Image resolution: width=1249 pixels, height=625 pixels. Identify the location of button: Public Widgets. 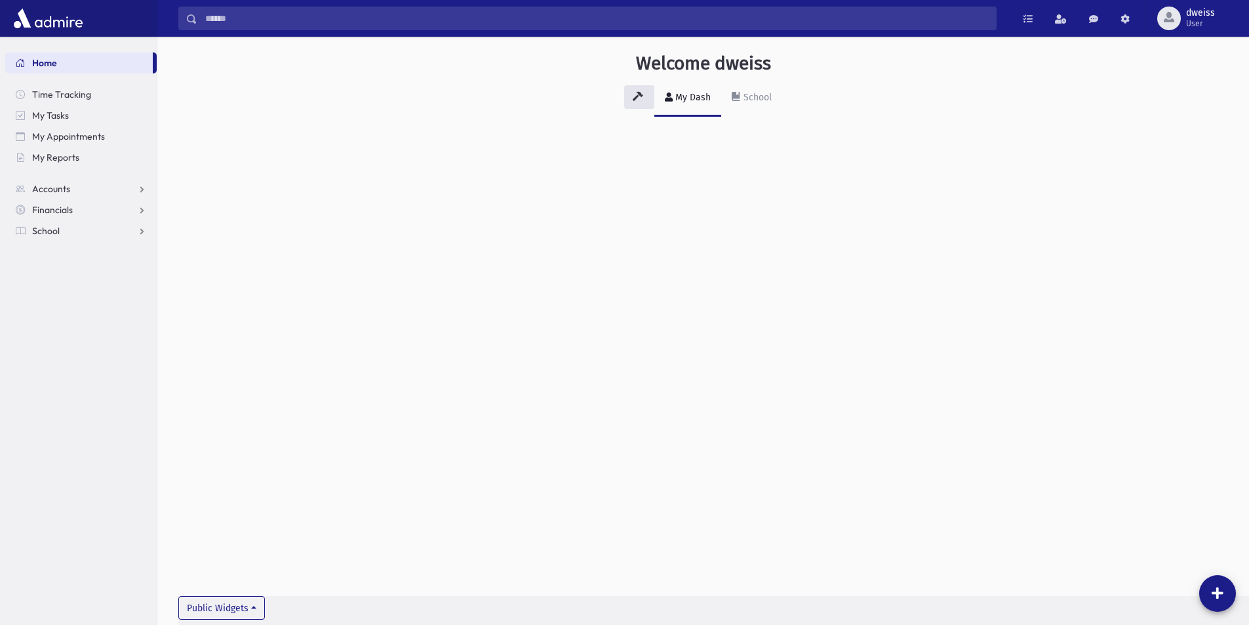
(222, 608).